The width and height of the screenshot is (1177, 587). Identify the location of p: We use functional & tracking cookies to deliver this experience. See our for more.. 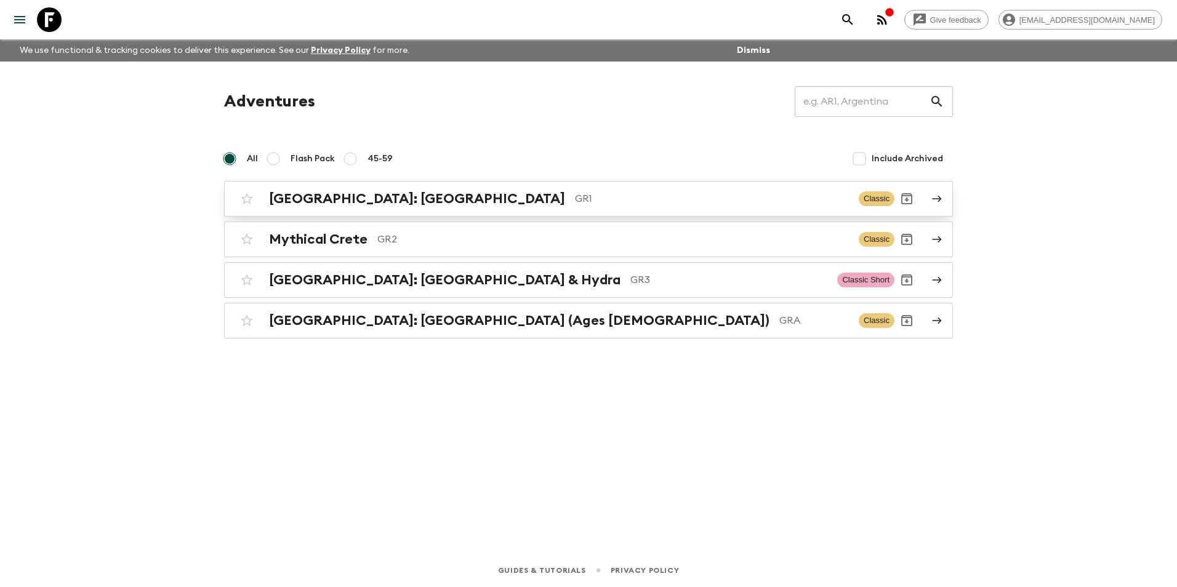
(214, 50).